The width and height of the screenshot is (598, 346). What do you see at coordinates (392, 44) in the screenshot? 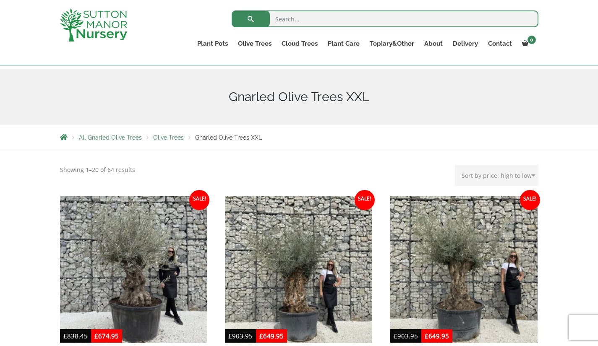
I see `a: Topiary&Other` at bounding box center [392, 44].